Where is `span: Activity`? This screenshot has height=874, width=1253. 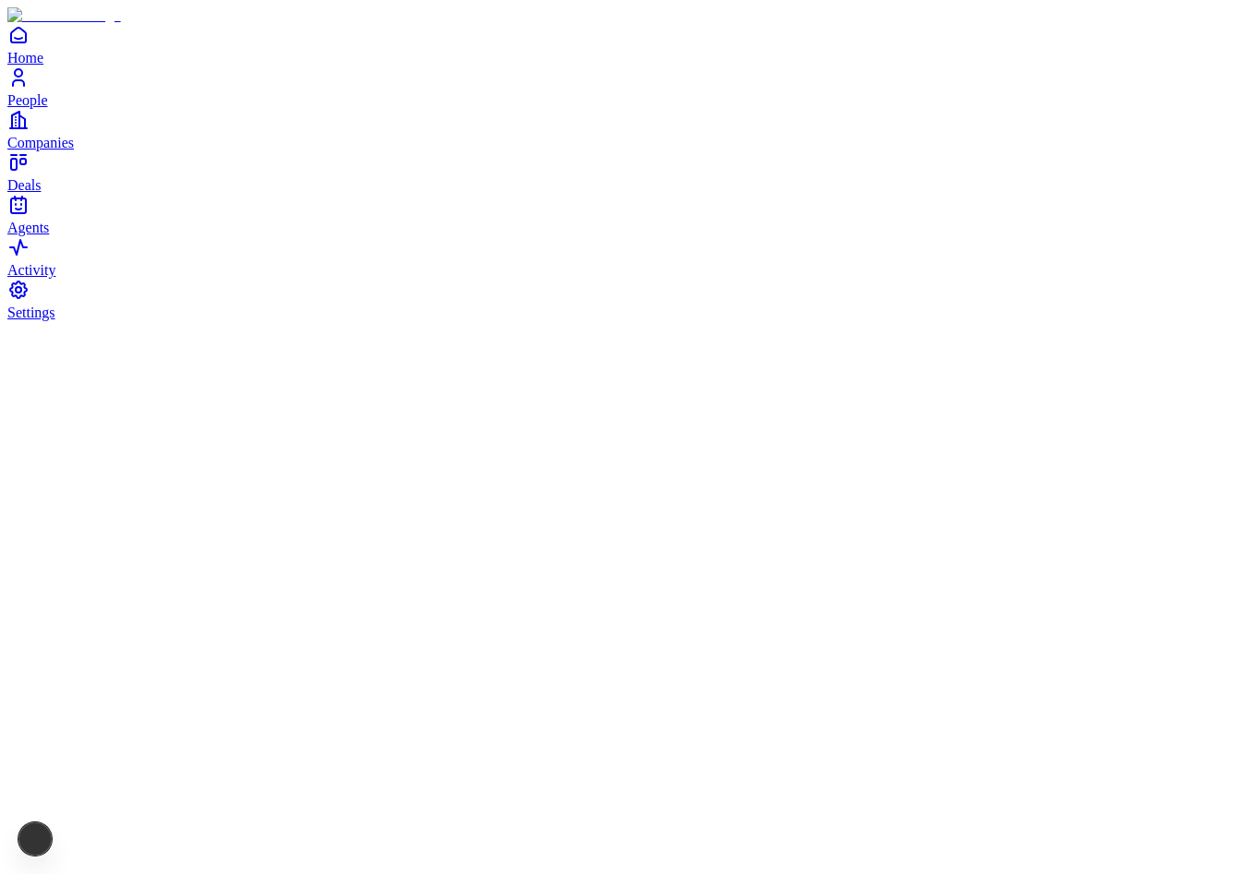
span: Activity is located at coordinates (31, 270).